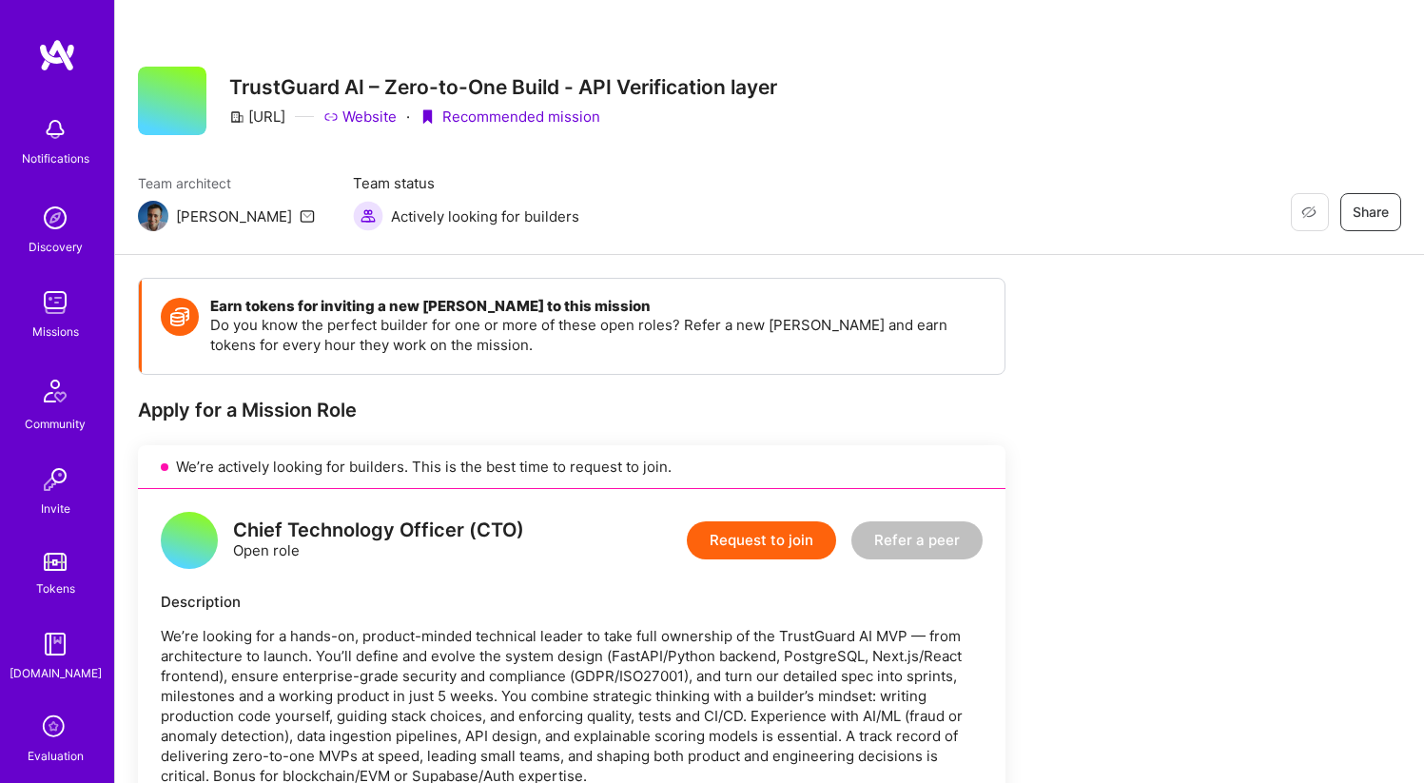 The height and width of the screenshot is (783, 1424). I want to click on i: icon PurpleRibbon, so click(427, 117).